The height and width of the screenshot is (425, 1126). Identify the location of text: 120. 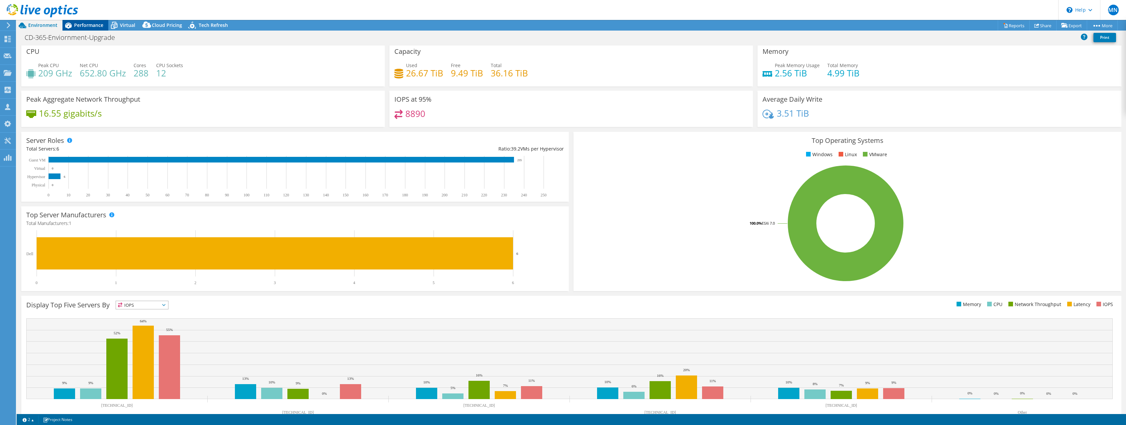
(286, 195).